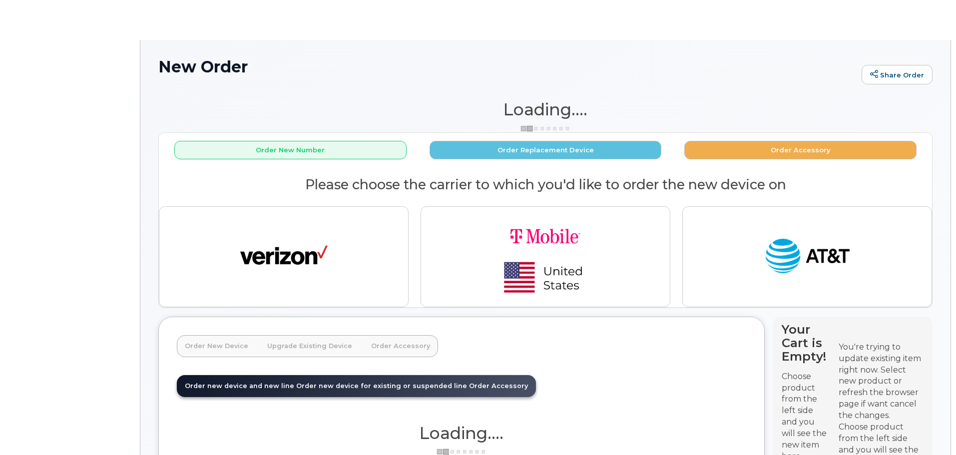 This screenshot has height=455, width=956. I want to click on span: Order Accessory, so click(498, 386).